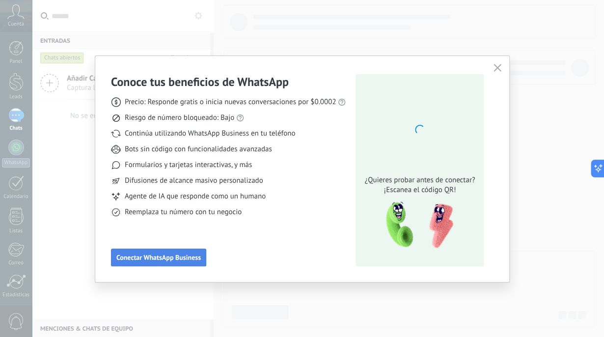 The height and width of the screenshot is (337, 604). Describe the element at coordinates (179, 118) in the screenshot. I see `span: Riesgo de número bloqueado: Bajo` at that location.